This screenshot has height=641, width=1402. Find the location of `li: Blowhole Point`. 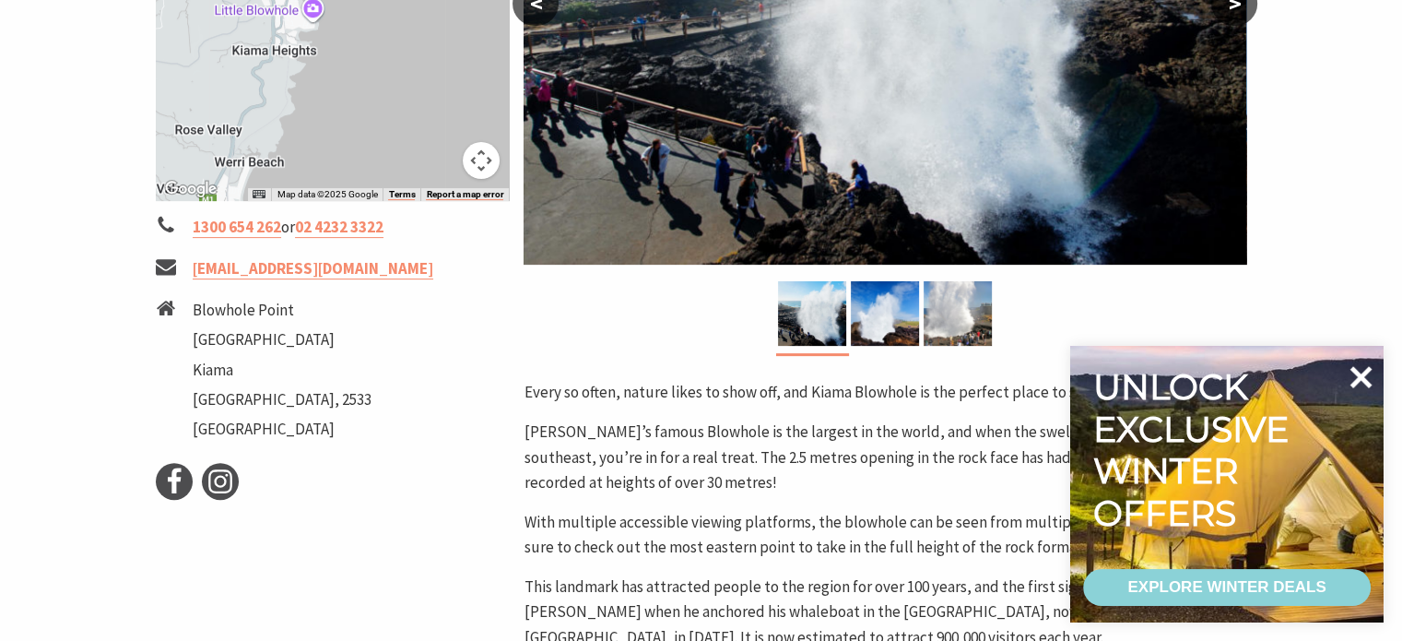

li: Blowhole Point is located at coordinates (282, 310).